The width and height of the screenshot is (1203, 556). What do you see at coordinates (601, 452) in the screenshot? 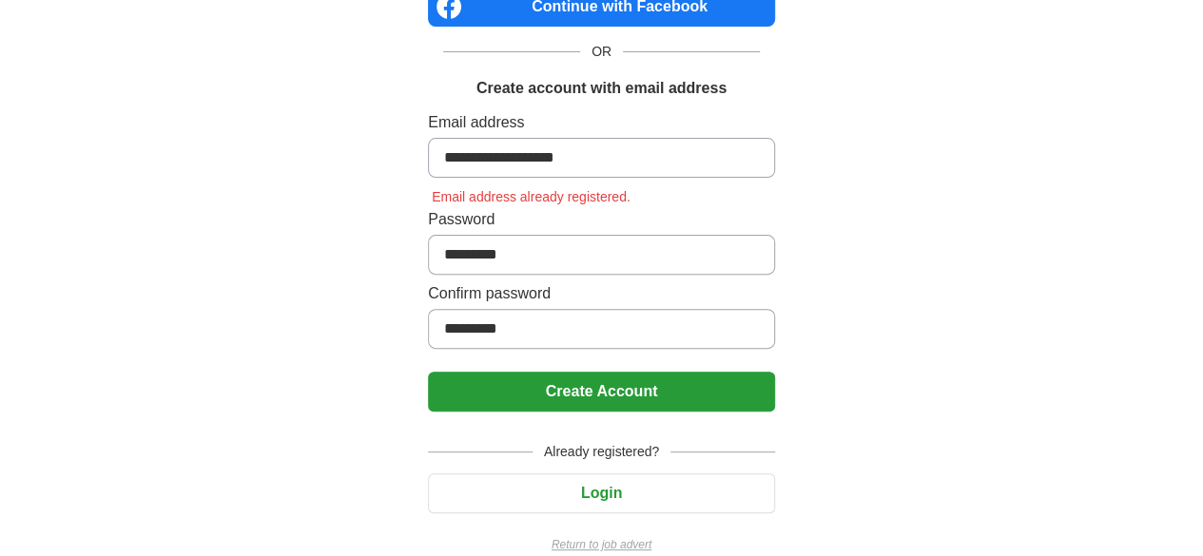
I see `span: Already registered?` at bounding box center [601, 452].